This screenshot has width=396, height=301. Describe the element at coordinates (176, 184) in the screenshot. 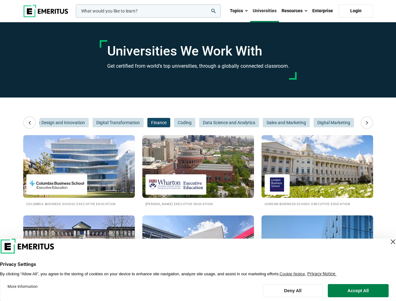

I see `img: Wharton Executive Education` at that location.